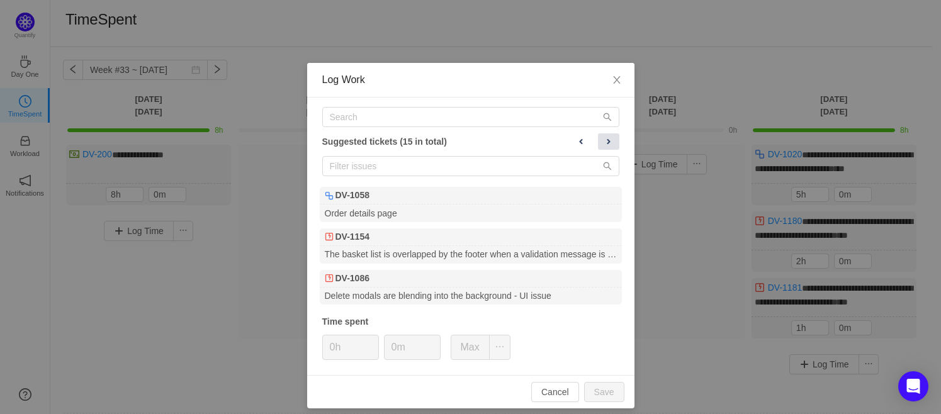 This screenshot has width=941, height=414. What do you see at coordinates (471, 117) in the screenshot?
I see `input: Search` at bounding box center [471, 117].